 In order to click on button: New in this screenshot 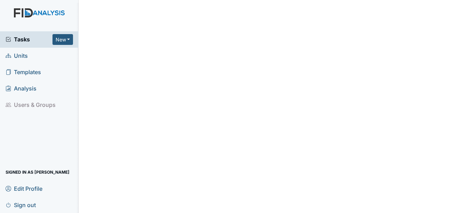, I will do `click(63, 39)`.